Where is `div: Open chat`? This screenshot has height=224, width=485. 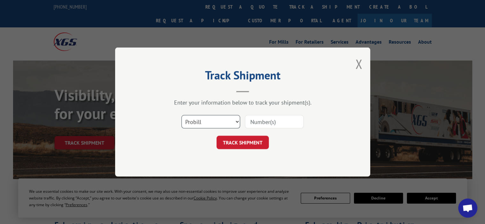 div: Open chat is located at coordinates (468, 208).